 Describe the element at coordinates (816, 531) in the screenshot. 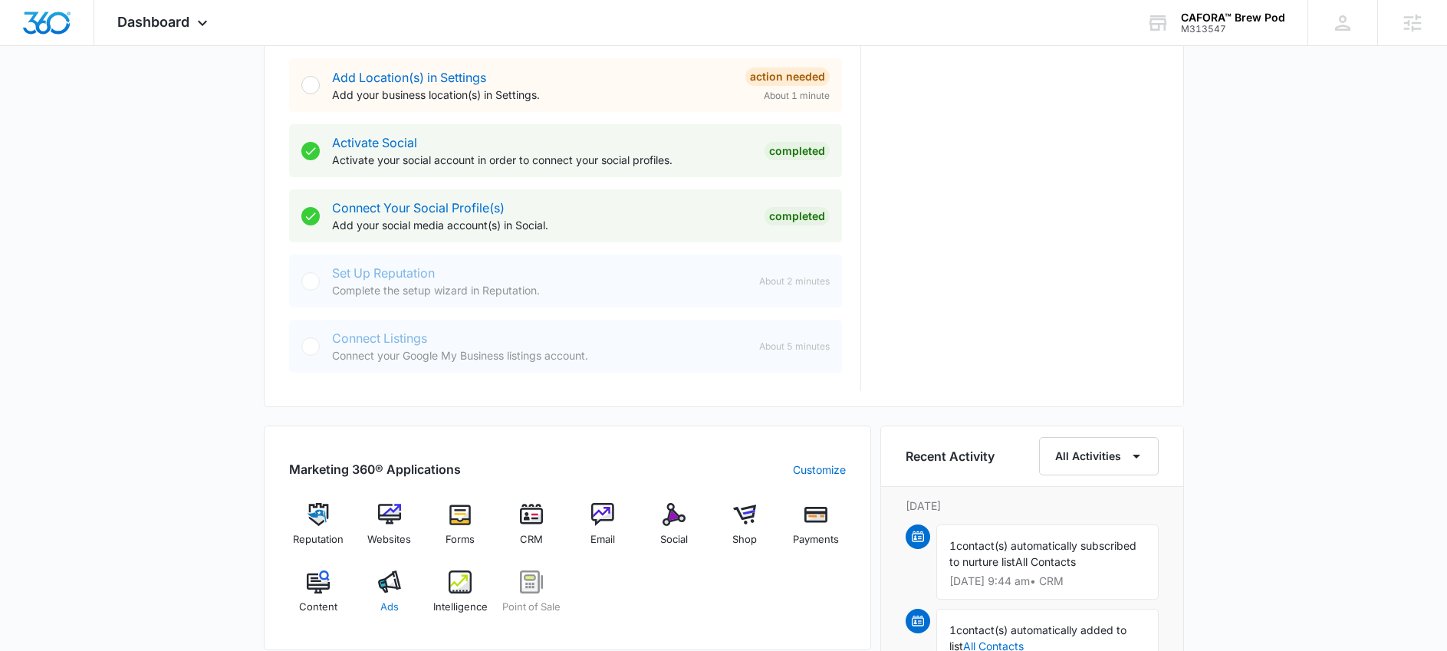

I see `a: Payments` at that location.